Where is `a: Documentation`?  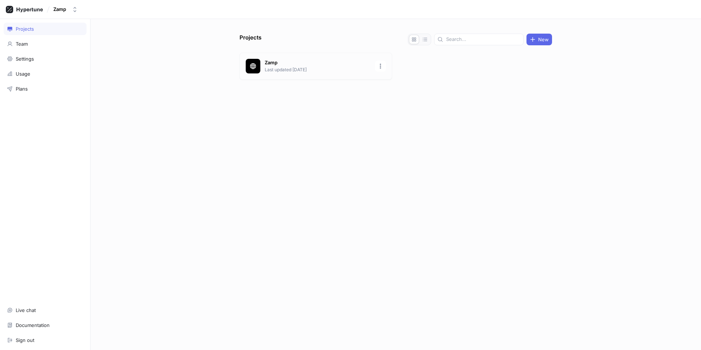 a: Documentation is located at coordinates (45, 325).